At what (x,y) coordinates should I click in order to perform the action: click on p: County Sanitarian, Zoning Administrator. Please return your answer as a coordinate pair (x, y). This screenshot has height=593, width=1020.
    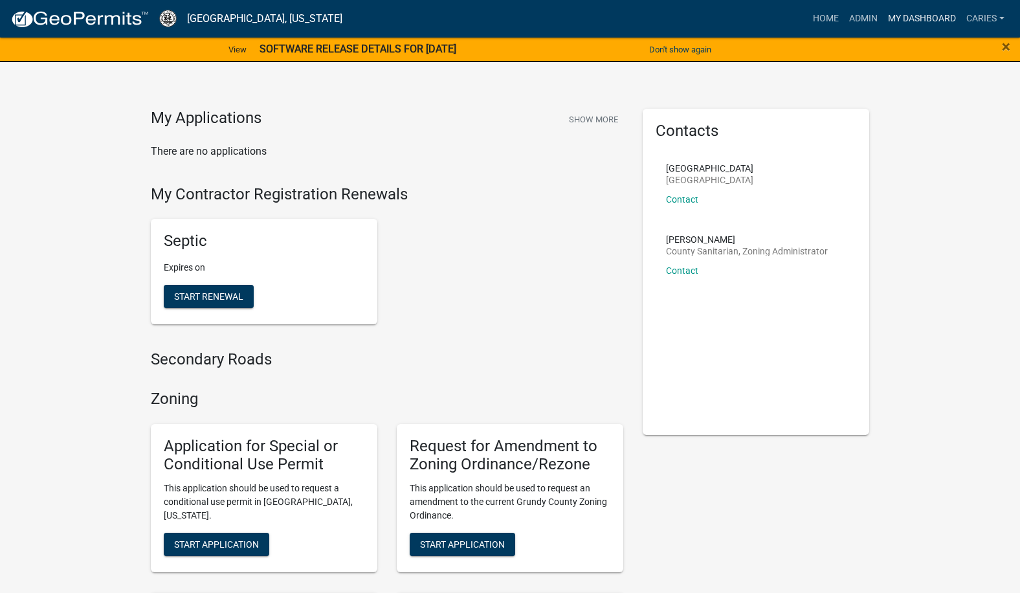
    Looking at the image, I should click on (747, 251).